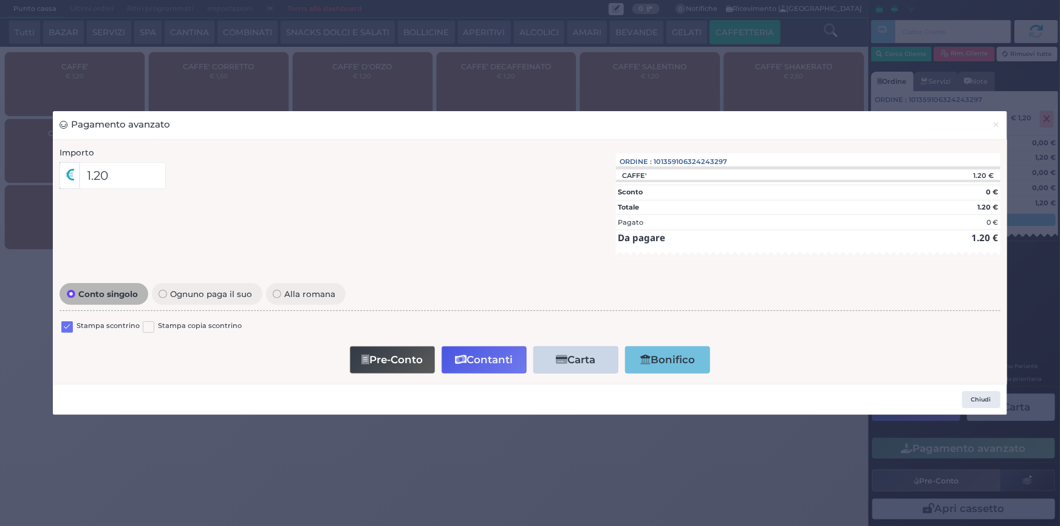  Describe the element at coordinates (115, 125) in the screenshot. I see `h3: Pagamento avanzato` at that location.